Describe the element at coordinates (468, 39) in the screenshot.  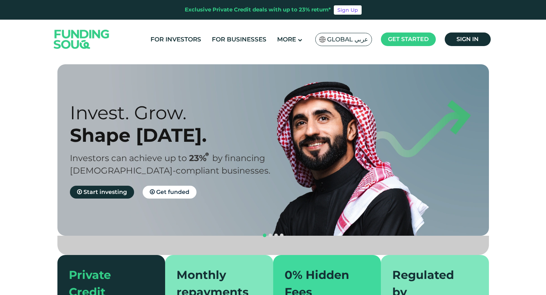
I see `span: Sign in` at that location.